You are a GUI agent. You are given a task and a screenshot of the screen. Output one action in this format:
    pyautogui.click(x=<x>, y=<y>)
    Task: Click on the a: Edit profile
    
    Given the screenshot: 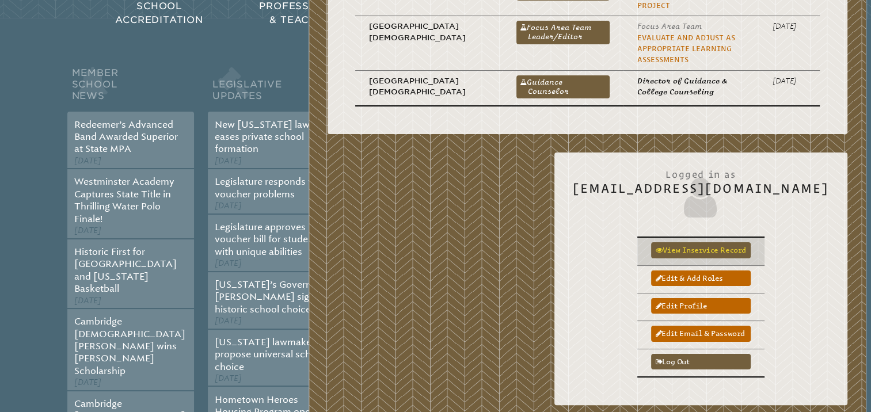 What is the action you would take?
    pyautogui.click(x=700, y=306)
    